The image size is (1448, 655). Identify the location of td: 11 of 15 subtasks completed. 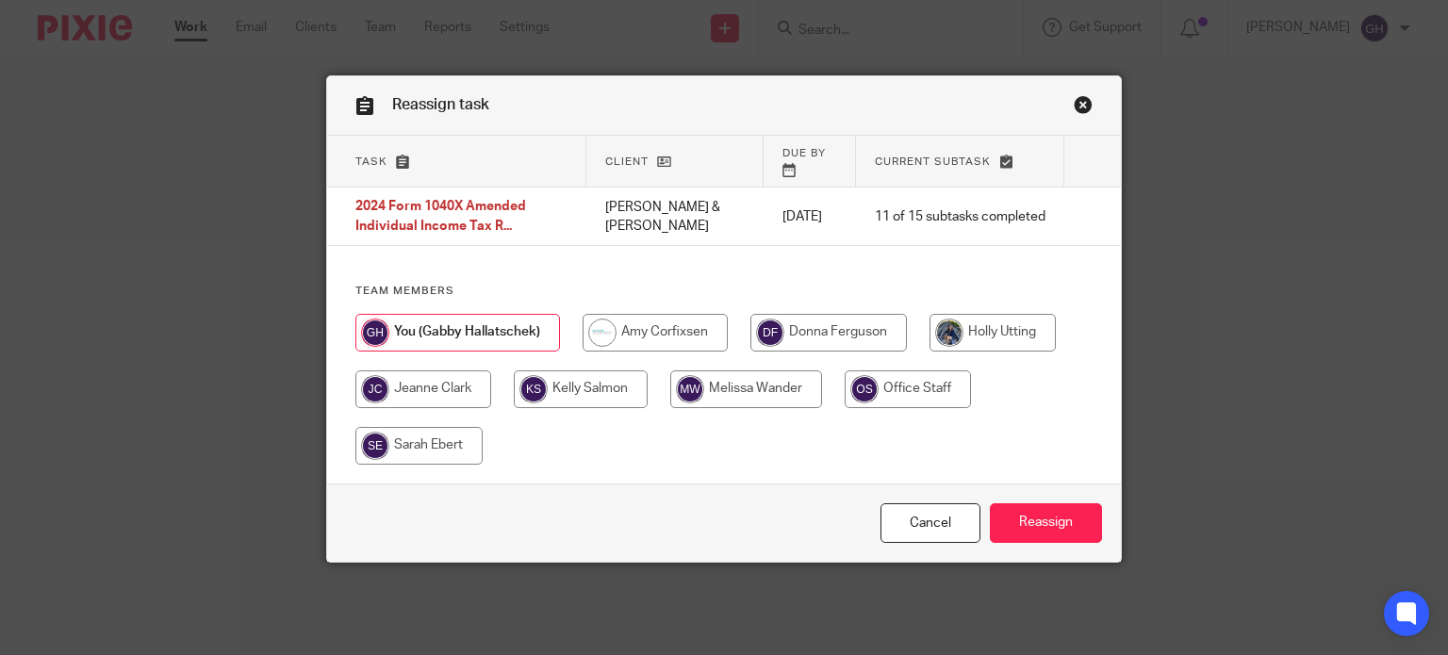
(959, 217).